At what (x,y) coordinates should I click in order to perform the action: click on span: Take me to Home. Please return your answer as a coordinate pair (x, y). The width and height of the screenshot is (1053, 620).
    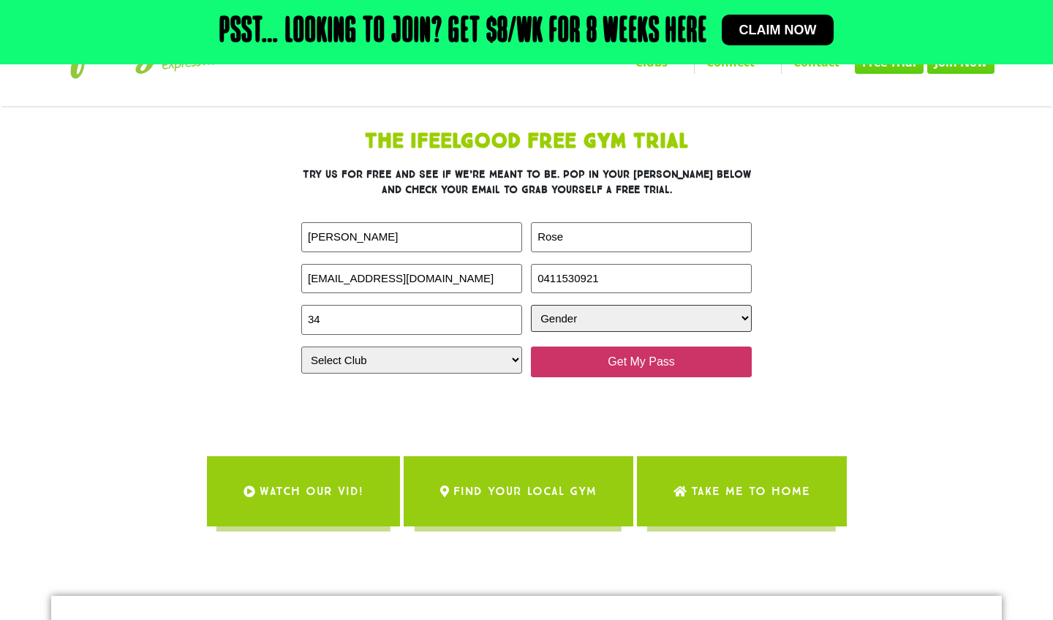
    Looking at the image, I should click on (750, 491).